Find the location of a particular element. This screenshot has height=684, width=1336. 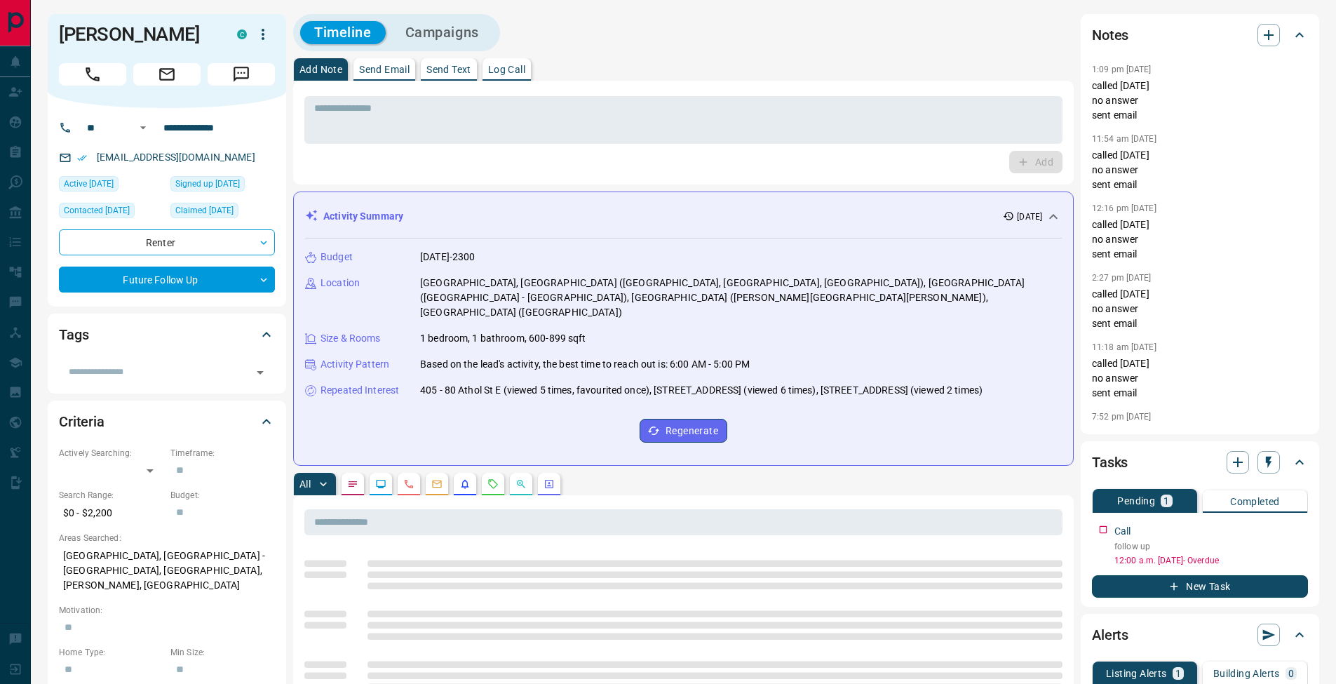

p: Call is located at coordinates (1123, 531).